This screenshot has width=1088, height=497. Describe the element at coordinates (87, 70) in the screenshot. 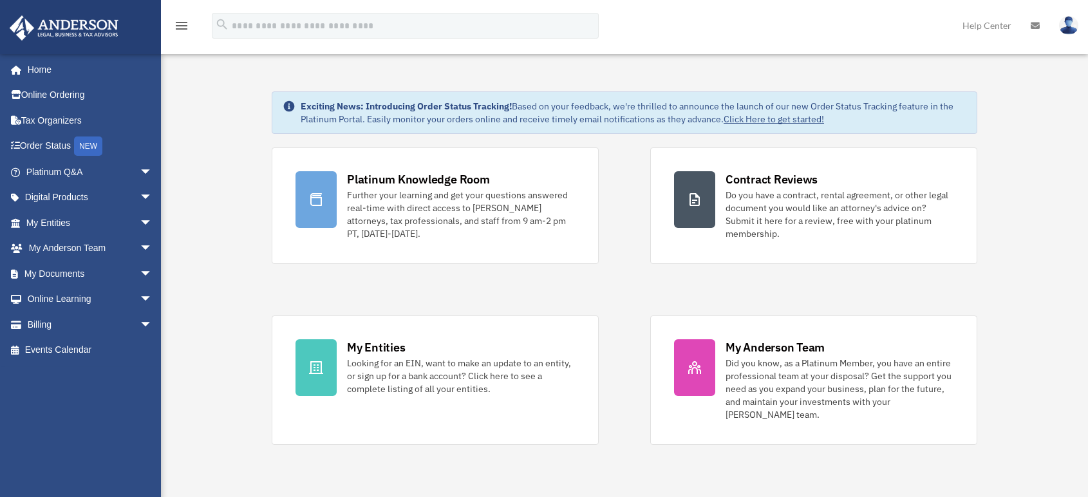

I see `a: Home` at that location.